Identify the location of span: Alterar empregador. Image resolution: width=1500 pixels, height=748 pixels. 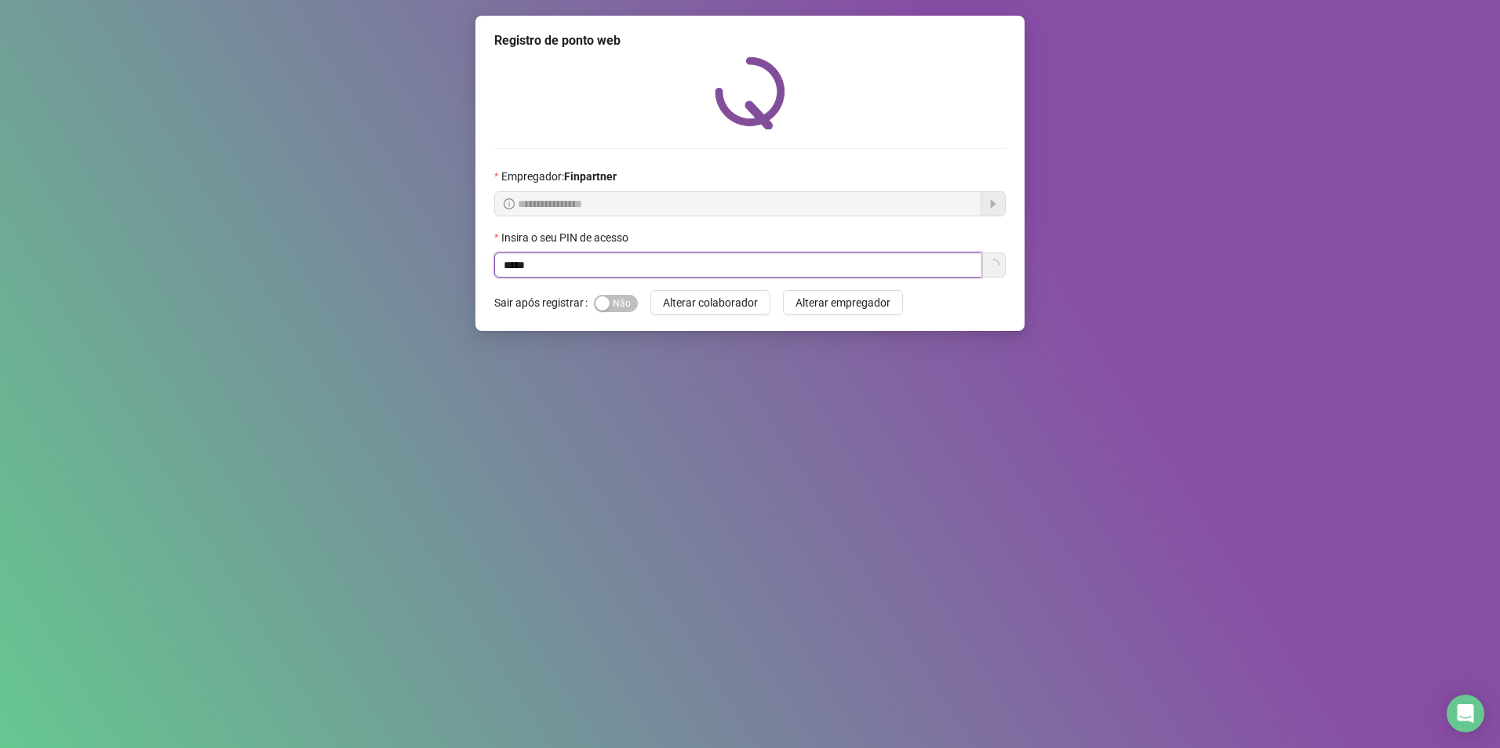
(842, 303).